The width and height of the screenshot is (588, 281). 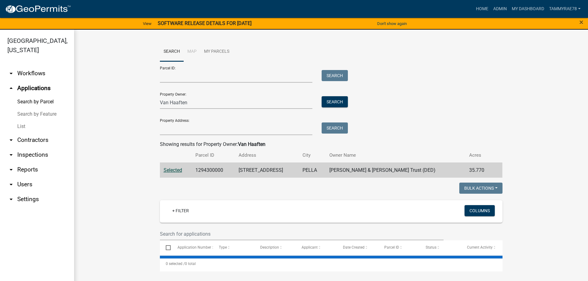 What do you see at coordinates (479, 155) in the screenshot?
I see `th: Acres` at bounding box center [479, 155].